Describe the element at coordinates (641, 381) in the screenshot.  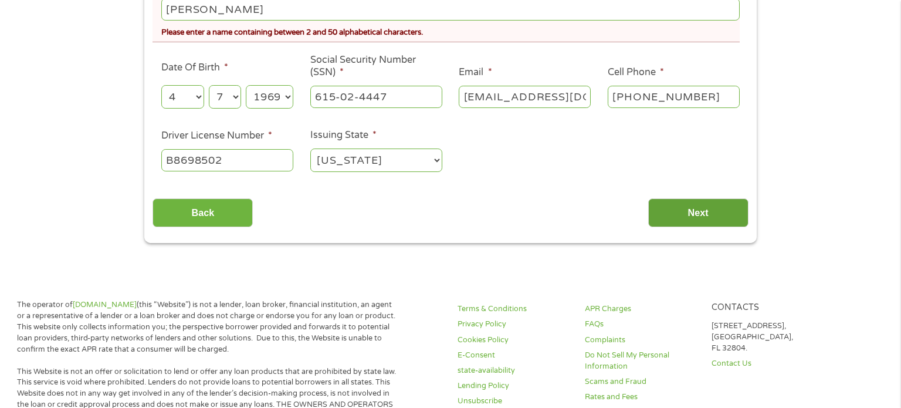
I see `a: Scams and Fraud` at that location.